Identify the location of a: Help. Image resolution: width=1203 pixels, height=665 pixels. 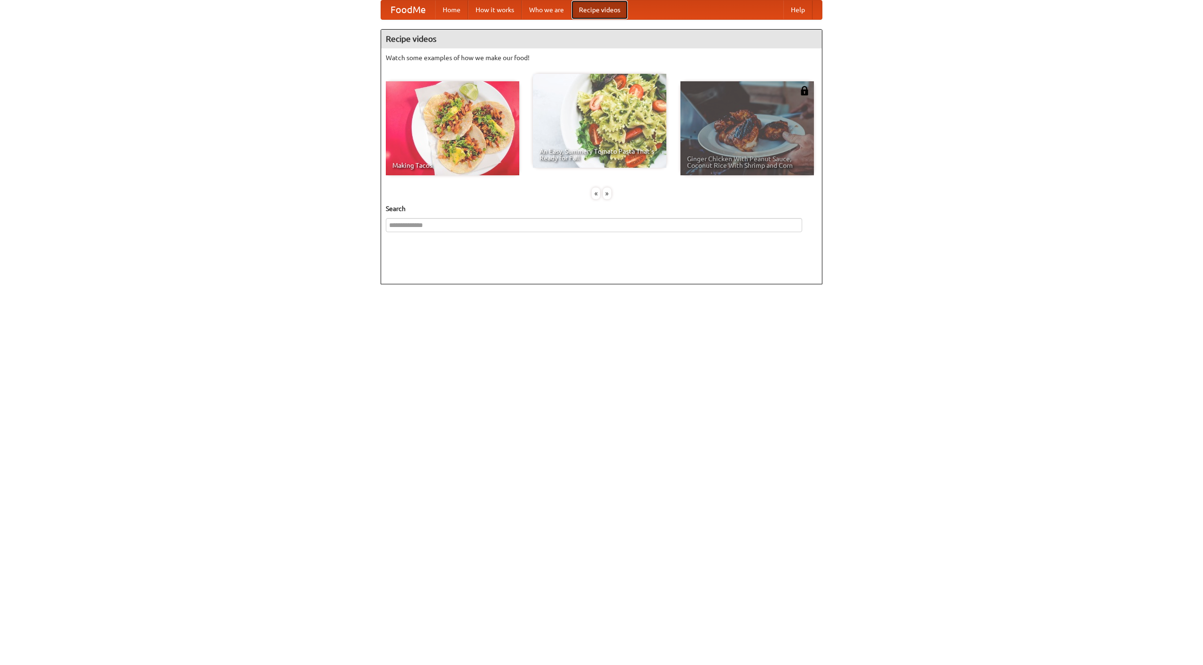
(798, 10).